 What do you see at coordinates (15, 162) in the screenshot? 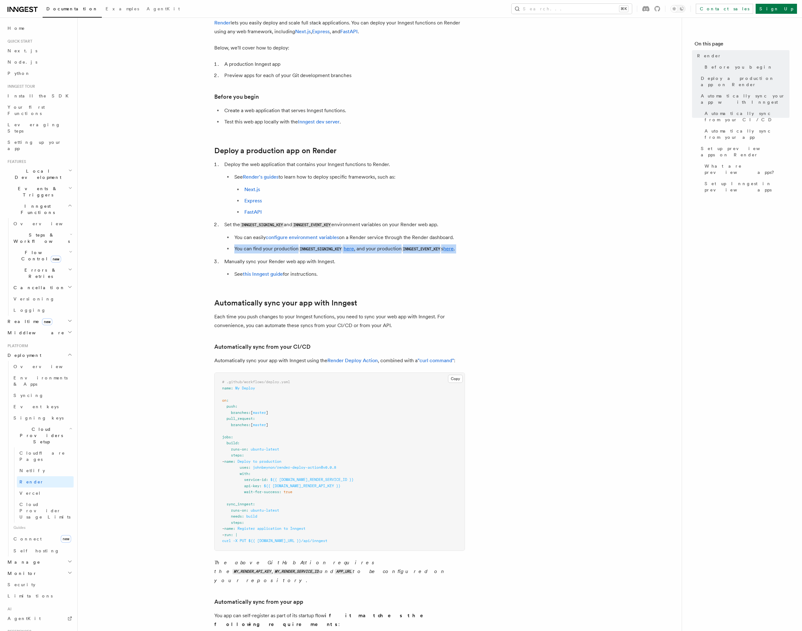
I see `span: Features` at bounding box center [15, 162].